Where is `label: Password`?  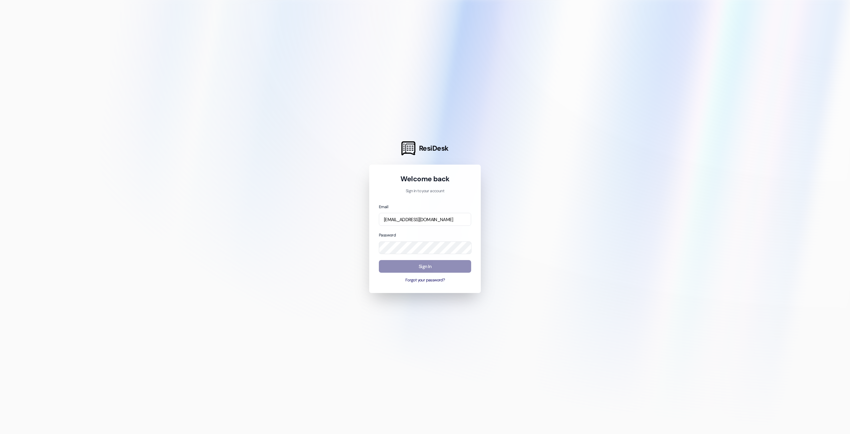 label: Password is located at coordinates (387, 235).